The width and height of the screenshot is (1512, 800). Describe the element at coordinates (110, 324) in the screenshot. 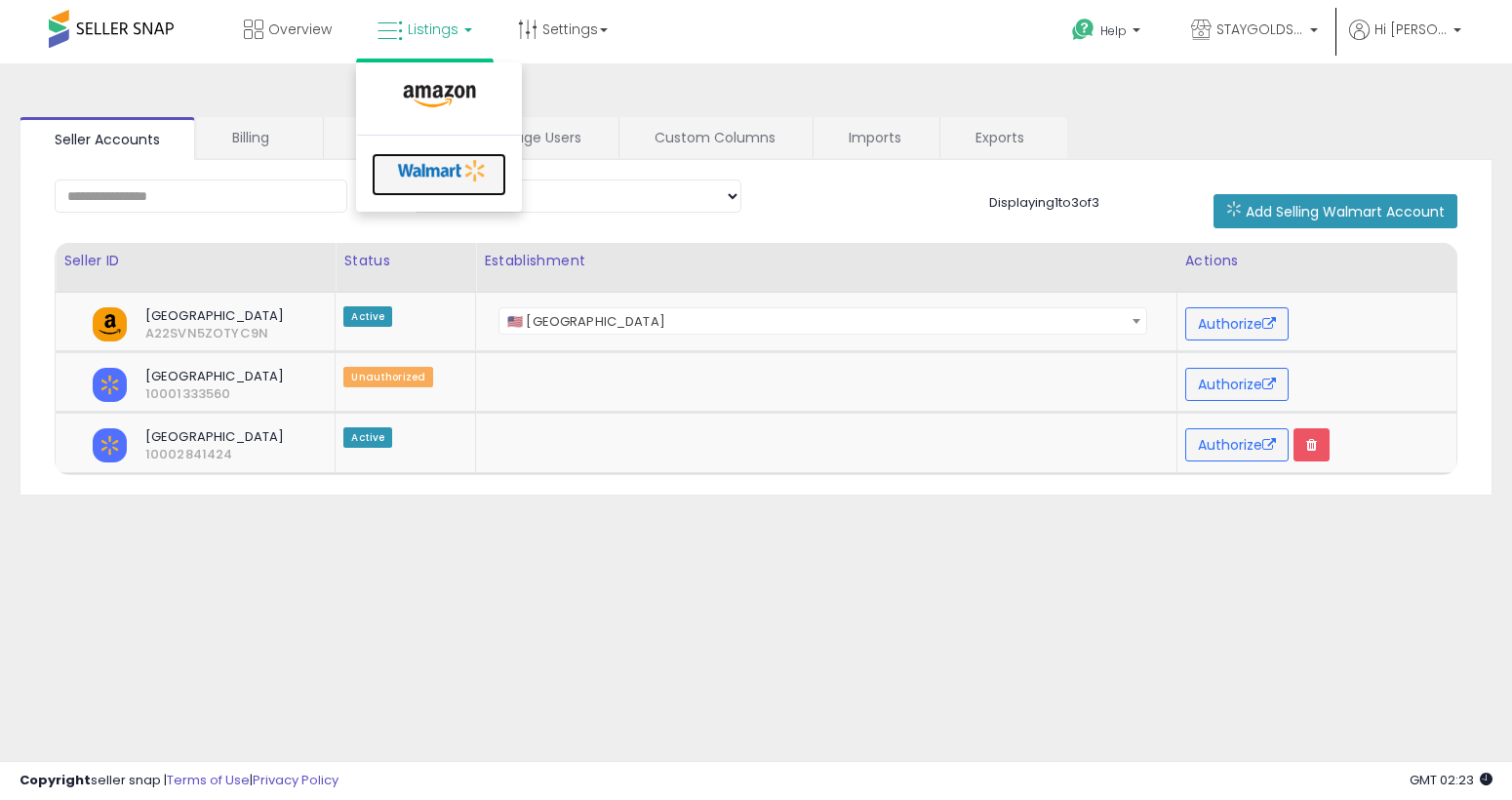

I see `img: amazon.png` at that location.